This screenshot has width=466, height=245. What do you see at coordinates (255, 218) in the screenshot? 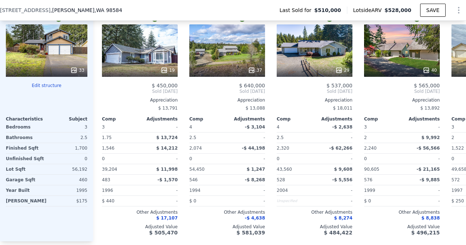
I see `span: -$ 4,638` at bounding box center [255, 218].